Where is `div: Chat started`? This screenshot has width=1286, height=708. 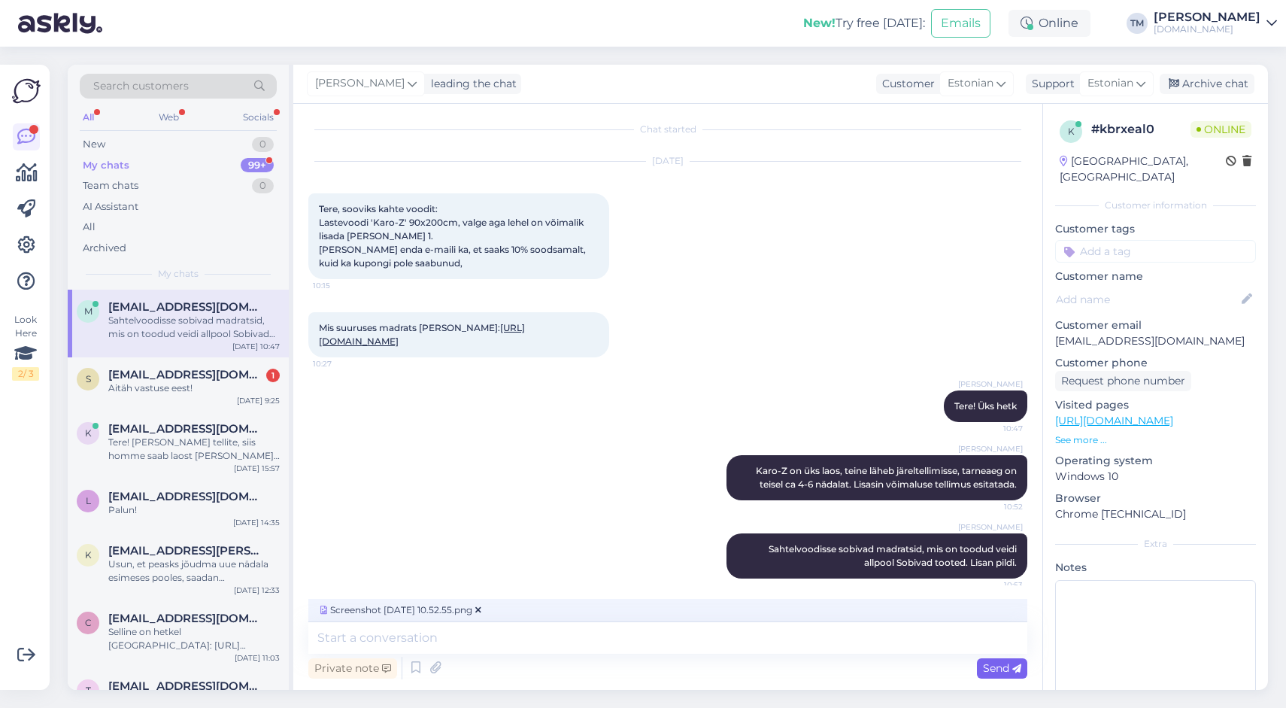 div: Chat started is located at coordinates (668, 129).